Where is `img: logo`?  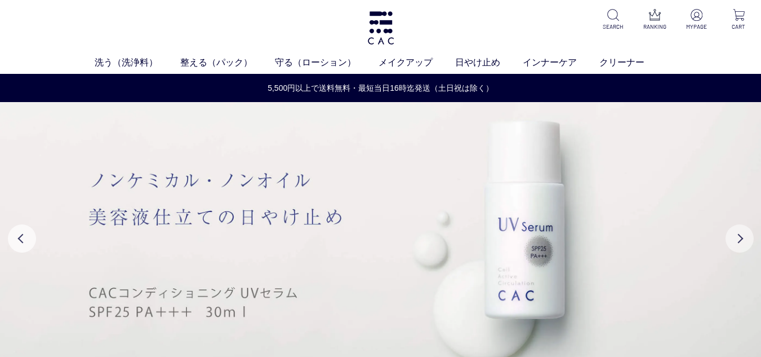
img: logo is located at coordinates (381, 28).